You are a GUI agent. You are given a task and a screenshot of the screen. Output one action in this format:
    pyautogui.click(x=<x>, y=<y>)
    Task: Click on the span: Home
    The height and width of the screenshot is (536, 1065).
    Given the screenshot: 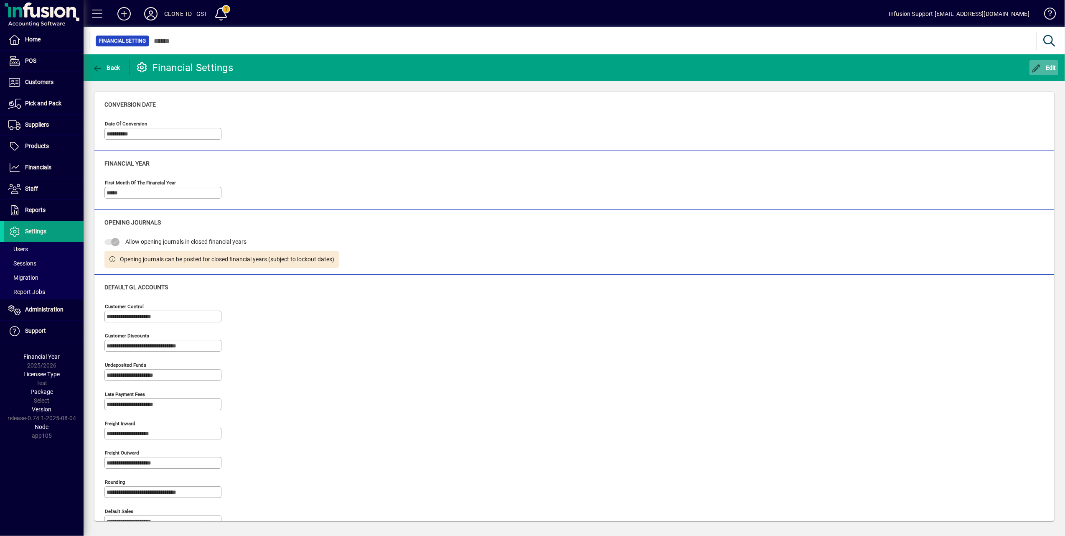 What is the action you would take?
    pyautogui.click(x=33, y=39)
    